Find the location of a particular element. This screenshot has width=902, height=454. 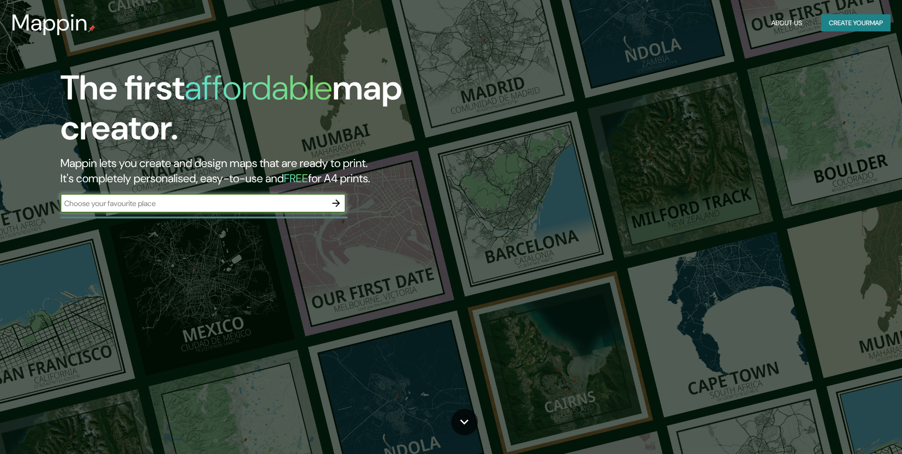

h1: affordable is located at coordinates (258, 88).